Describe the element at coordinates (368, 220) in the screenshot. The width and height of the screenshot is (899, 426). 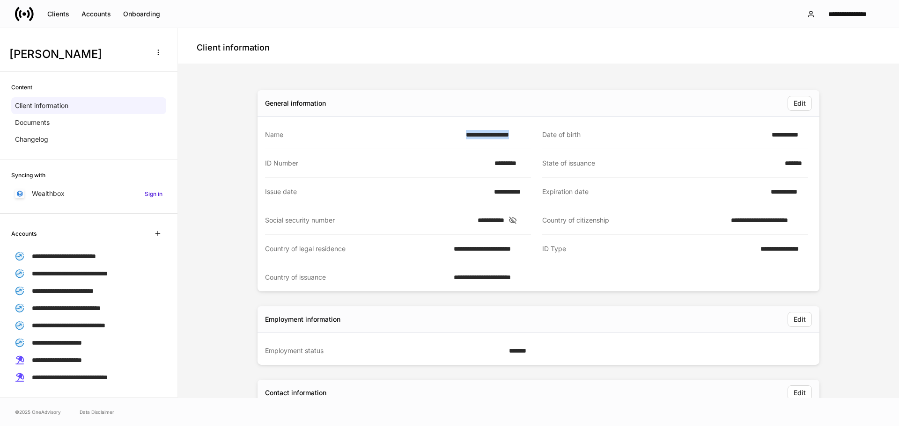
I see `div: Social security number` at that location.